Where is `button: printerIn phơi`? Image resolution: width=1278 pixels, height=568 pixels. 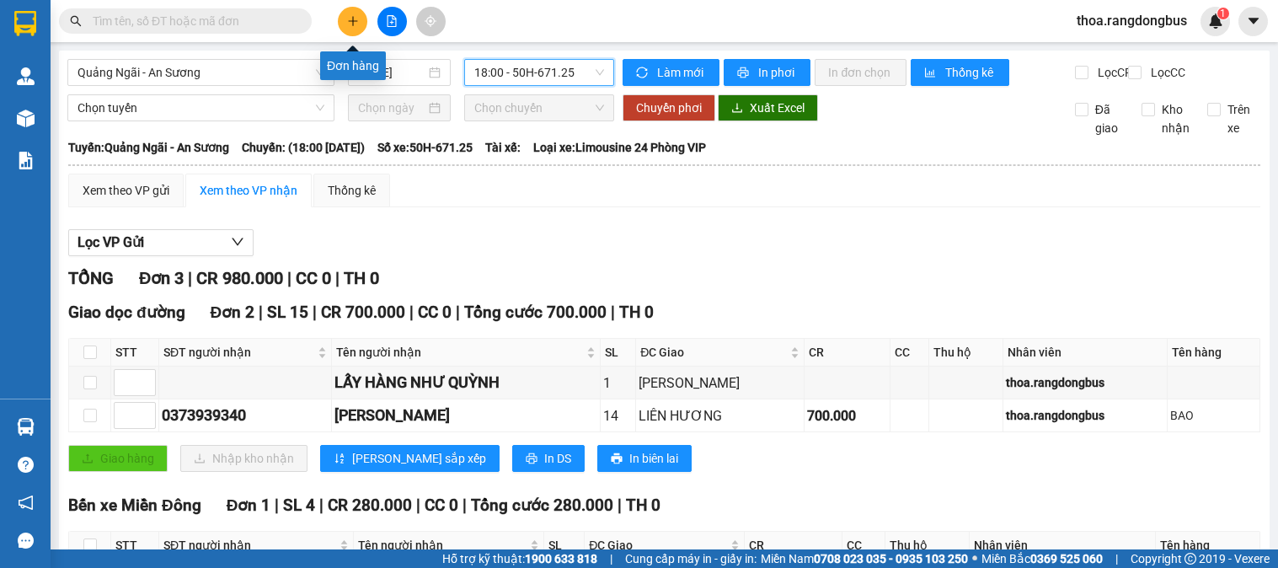 button: printerIn phơi is located at coordinates (766, 72).